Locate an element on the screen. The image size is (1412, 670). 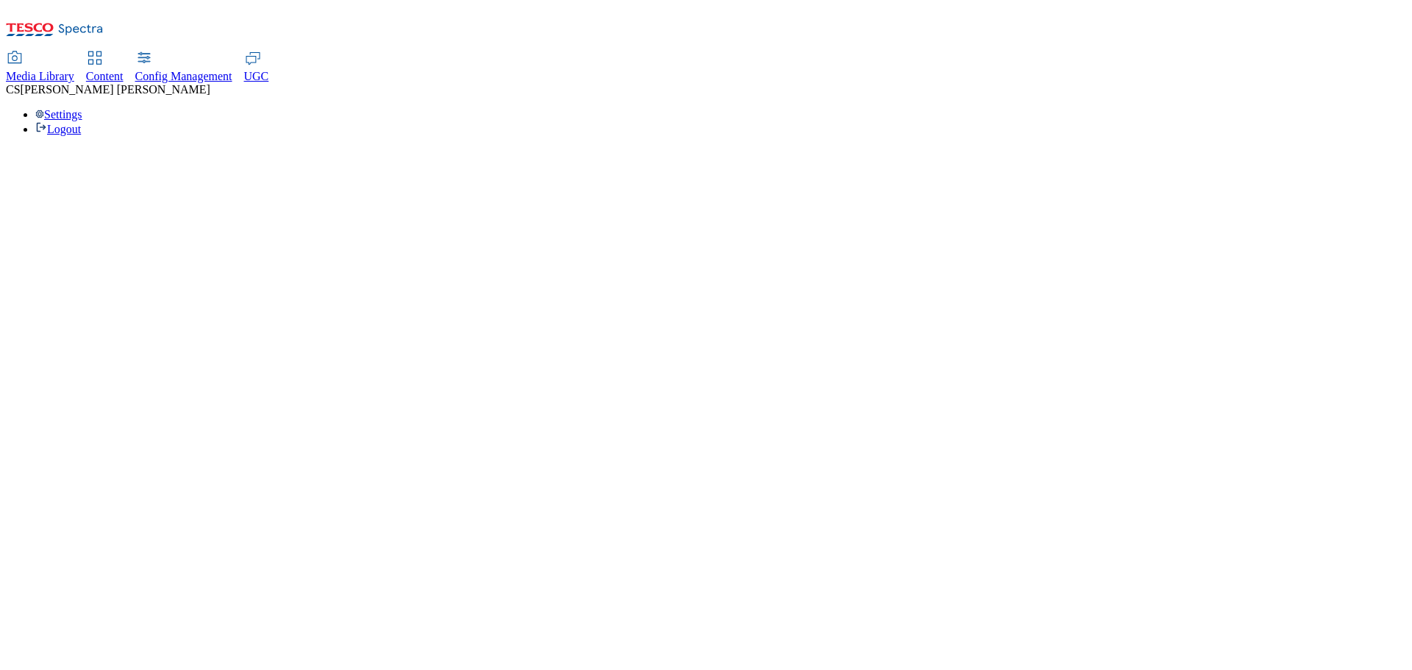
span: Media Library is located at coordinates (40, 76).